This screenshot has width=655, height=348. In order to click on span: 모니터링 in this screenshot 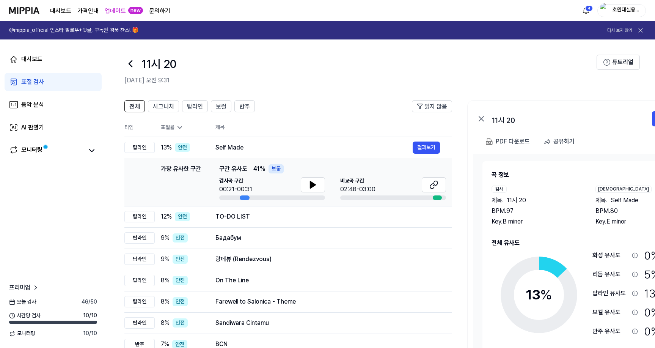, I will do `click(22, 333)`.